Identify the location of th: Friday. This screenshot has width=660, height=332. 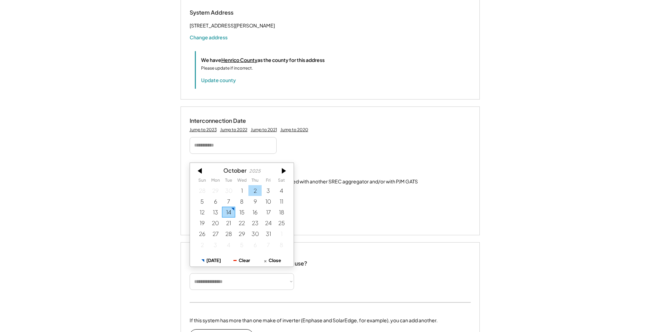
(268, 182).